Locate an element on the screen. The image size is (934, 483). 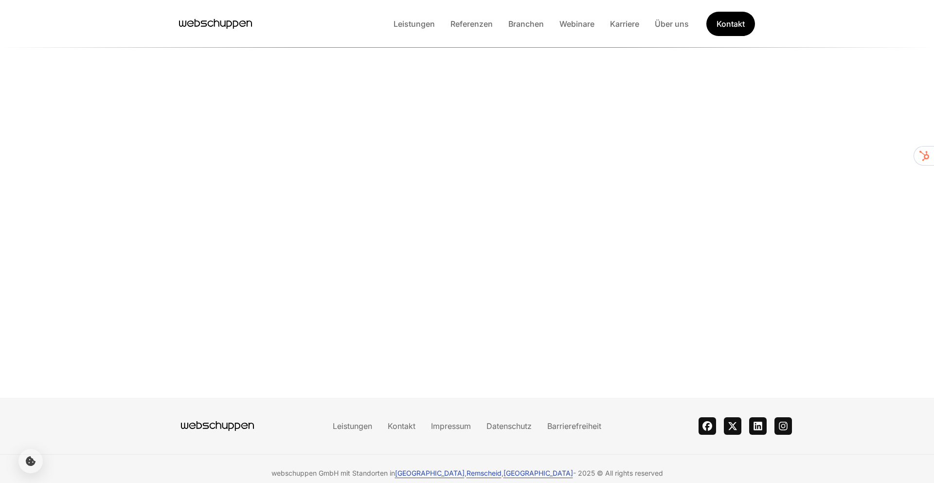
button: Cookie-Einstellungen öffnen is located at coordinates (31, 461).